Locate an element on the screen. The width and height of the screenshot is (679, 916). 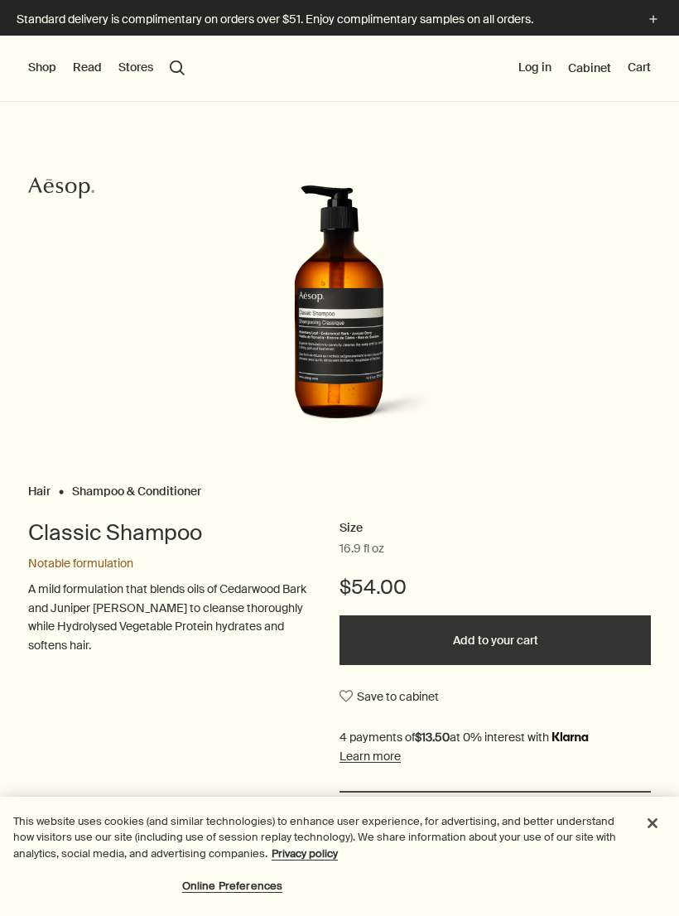
a: More information about your privacy, opens in a new tab is located at coordinates (305, 853).